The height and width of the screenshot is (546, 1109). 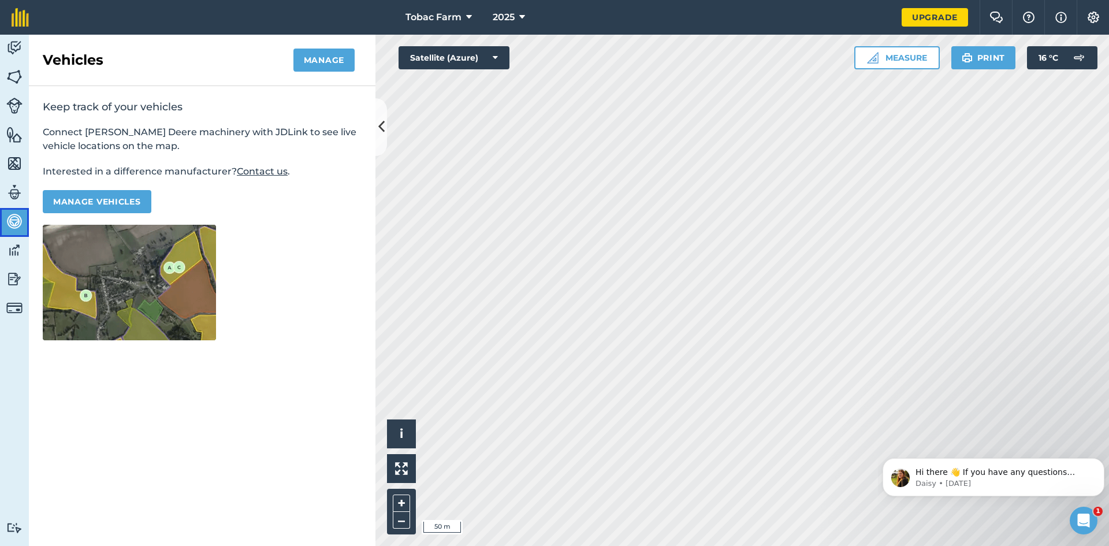 What do you see at coordinates (262, 171) in the screenshot?
I see `a: Contact us` at bounding box center [262, 171].